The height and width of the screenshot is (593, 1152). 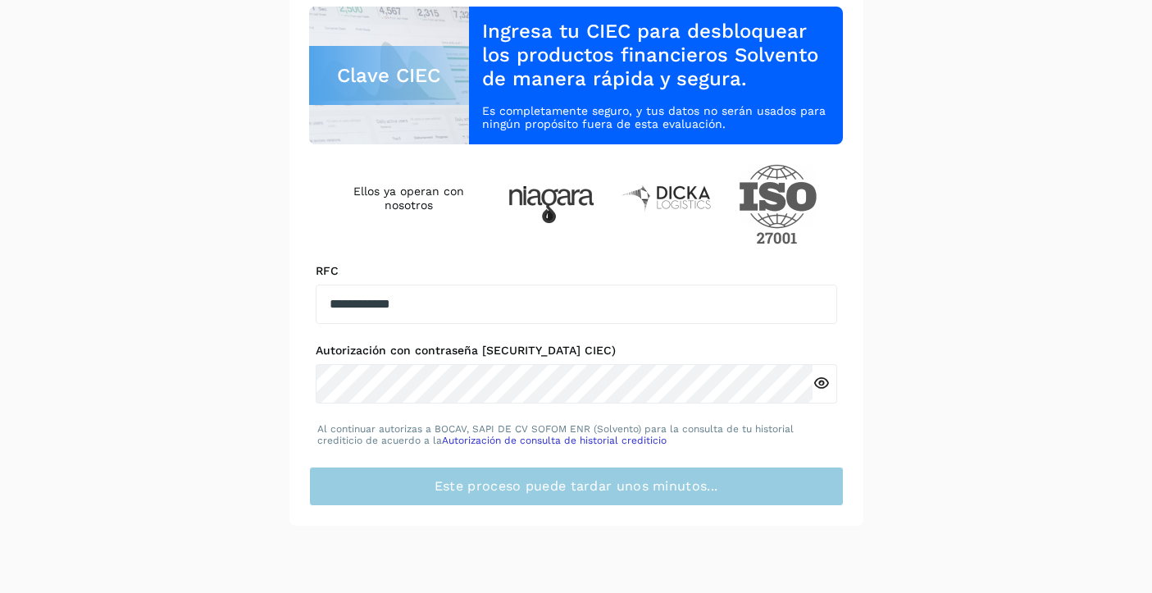 What do you see at coordinates (576, 435) in the screenshot?
I see `p: Al continuar autorizas a BOCAV, SAPI DE CV SOFOM ENR (Solvento) para la consulta de tu historial ...` at bounding box center [576, 435].